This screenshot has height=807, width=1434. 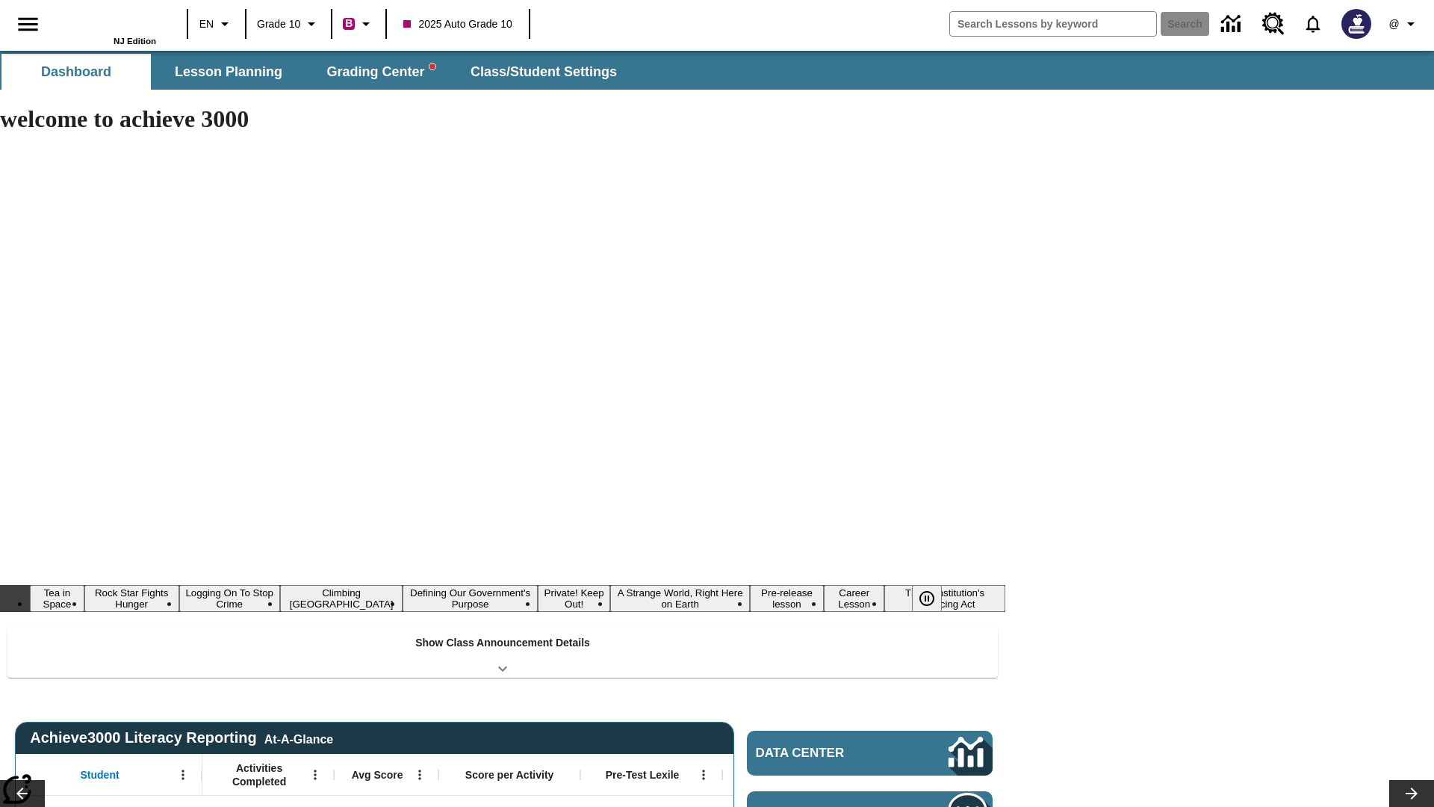 I want to click on button: Grading Center, so click(x=381, y=72).